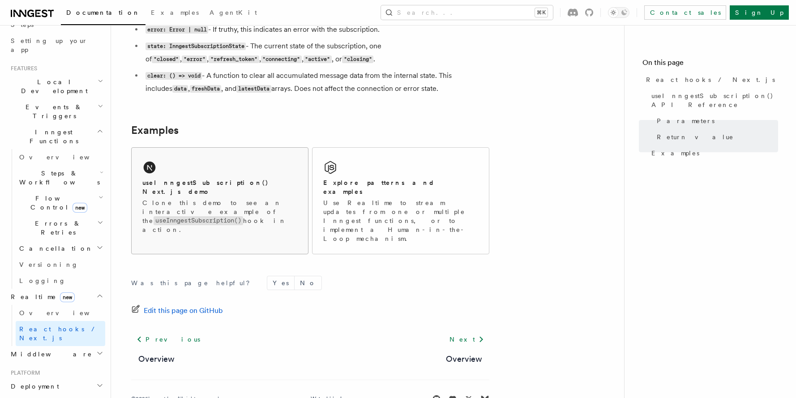  I want to click on button: Cancellation, so click(60, 249).